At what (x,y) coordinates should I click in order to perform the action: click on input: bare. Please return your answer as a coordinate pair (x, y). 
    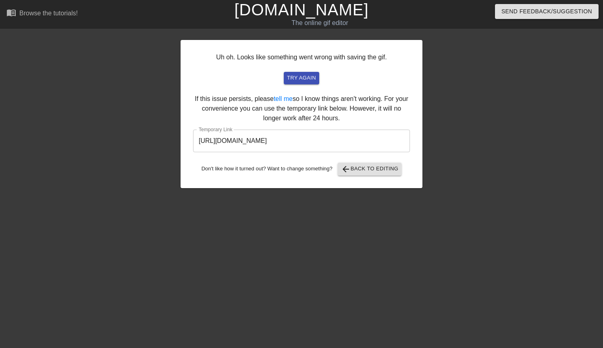
    Looking at the image, I should click on (302, 141).